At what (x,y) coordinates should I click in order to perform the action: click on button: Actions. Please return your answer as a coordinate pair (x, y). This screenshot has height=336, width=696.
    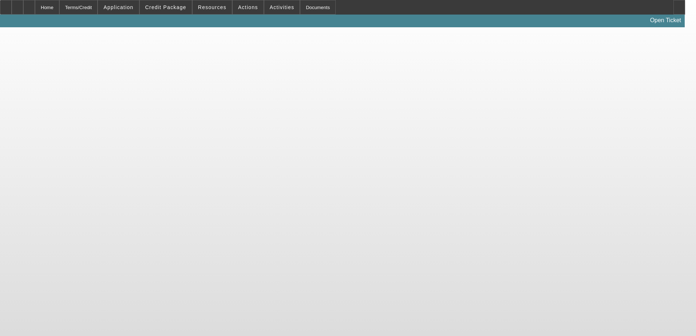
    Looking at the image, I should click on (248, 7).